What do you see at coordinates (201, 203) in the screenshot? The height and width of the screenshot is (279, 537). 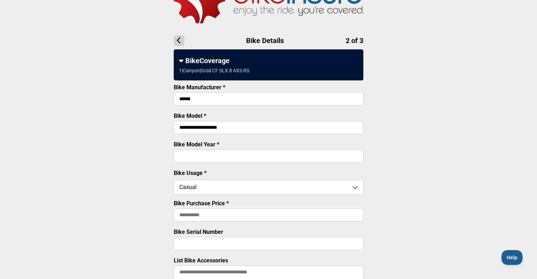 I see `label: Bike Purchase Price *` at bounding box center [201, 203].